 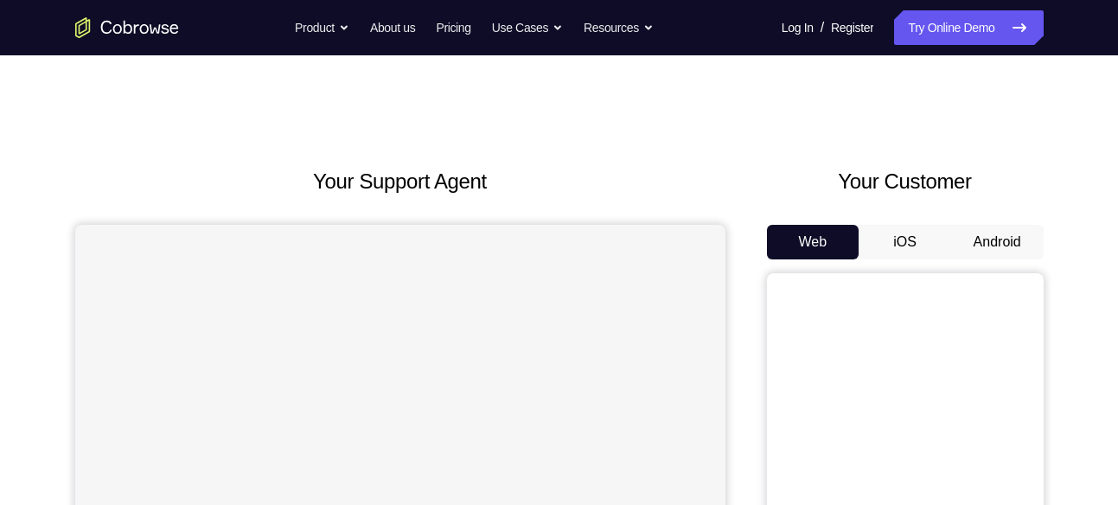 What do you see at coordinates (997, 242) in the screenshot?
I see `button: Android` at bounding box center [997, 242].